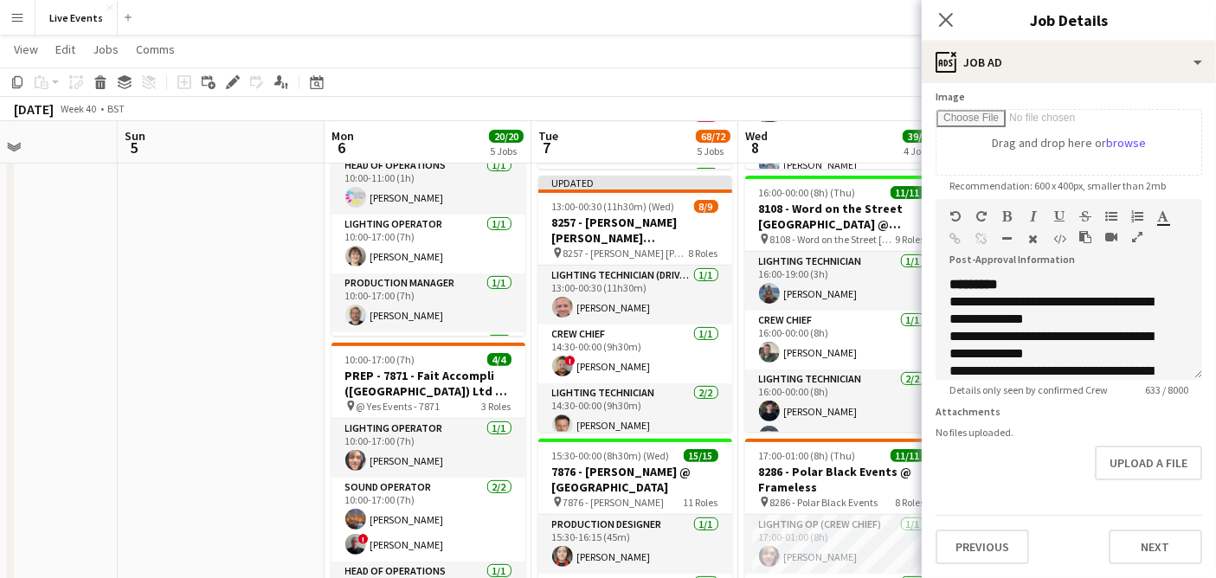 Image resolution: width=1216 pixels, height=578 pixels. What do you see at coordinates (807, 192) in the screenshot?
I see `span: 16:00-00:00 (8h) (Thu)` at bounding box center [807, 192].